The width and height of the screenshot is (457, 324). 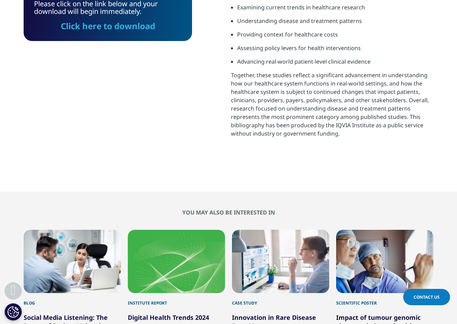 What do you see at coordinates (335, 10) in the screenshot?
I see `li: Examining current trends in healthcare research` at bounding box center [335, 10].